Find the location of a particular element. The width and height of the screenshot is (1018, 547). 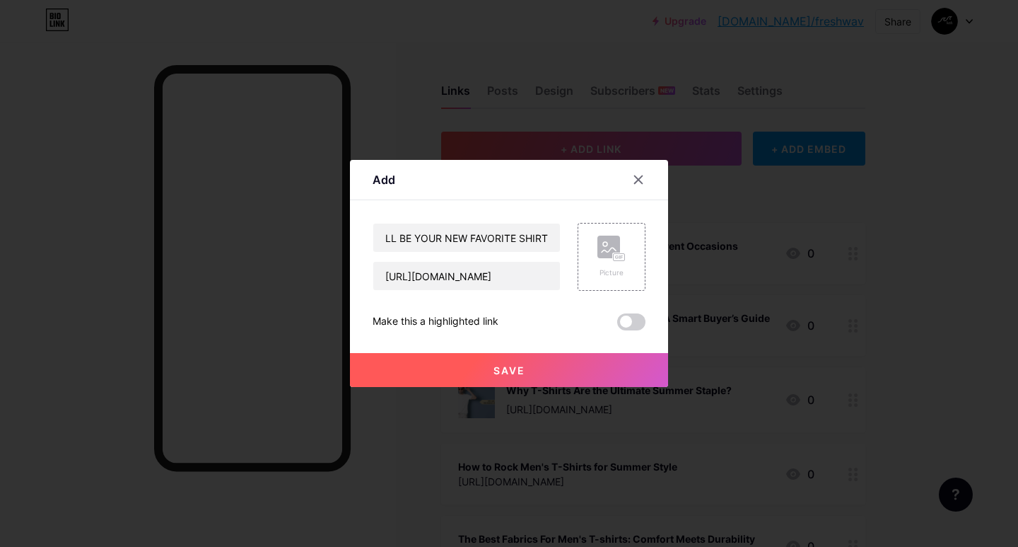

input: Title is located at coordinates (467, 238).